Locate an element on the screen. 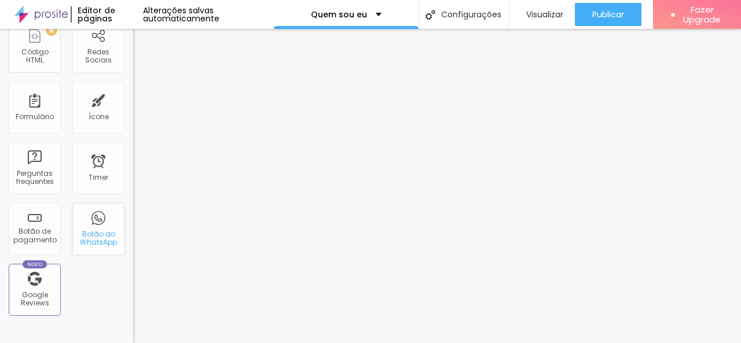 This screenshot has width=741, height=343. div: Botão de pagamento is located at coordinates (34, 236).